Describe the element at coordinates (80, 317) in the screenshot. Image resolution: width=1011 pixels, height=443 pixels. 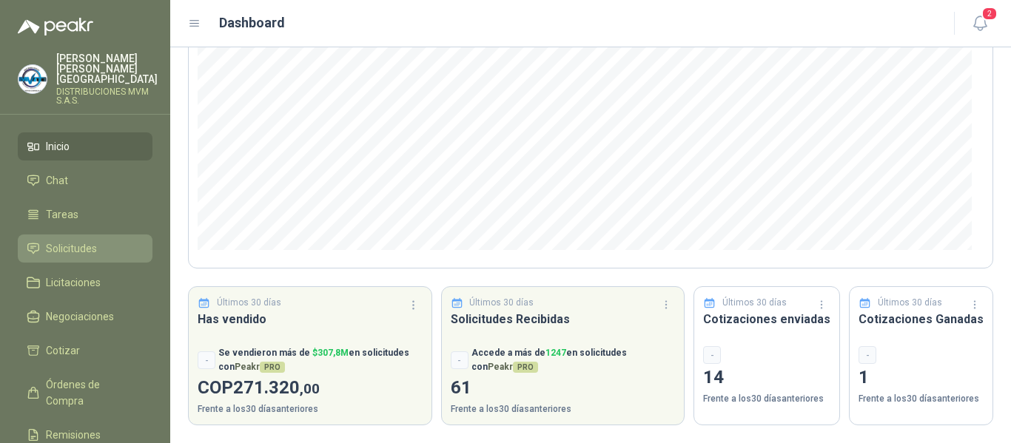
I see `span: Negociaciones` at that location.